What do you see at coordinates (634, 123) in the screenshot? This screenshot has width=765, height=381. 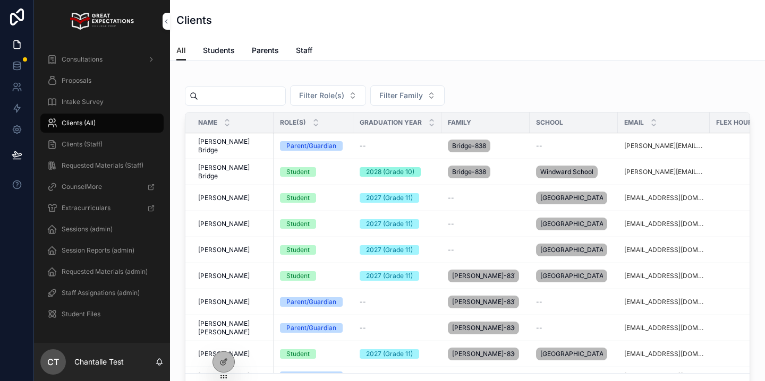 I see `span: Email` at bounding box center [634, 123].